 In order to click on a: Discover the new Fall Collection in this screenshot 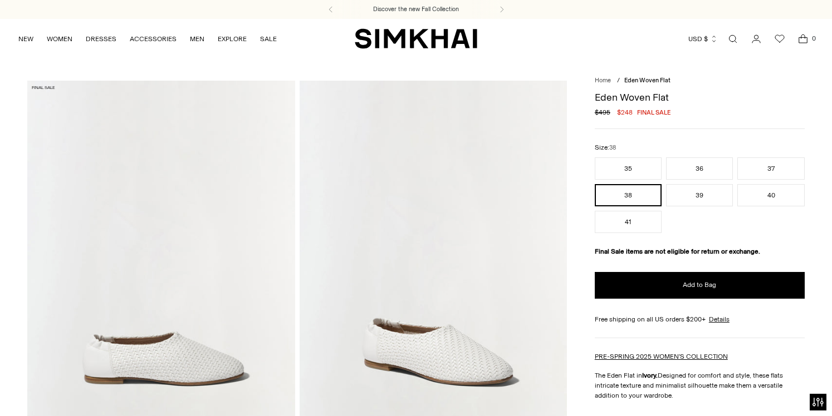, I will do `click(416, 9)`.